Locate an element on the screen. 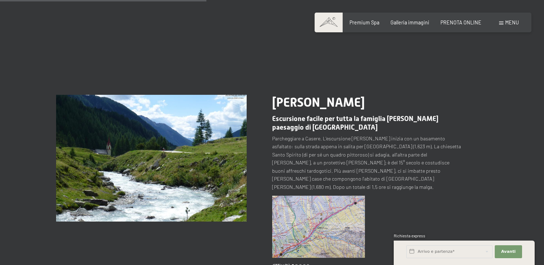 This screenshot has height=265, width=544. span: PRENOTA ONLINE is located at coordinates (461, 22).